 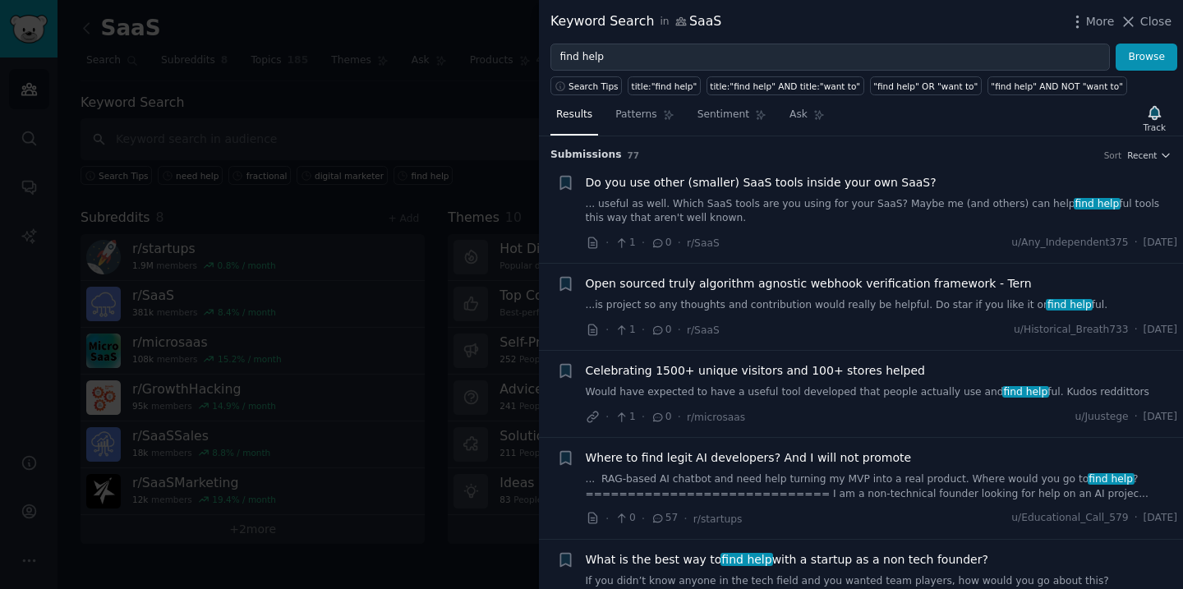 I want to click on div: Sort, so click(x=1113, y=155).